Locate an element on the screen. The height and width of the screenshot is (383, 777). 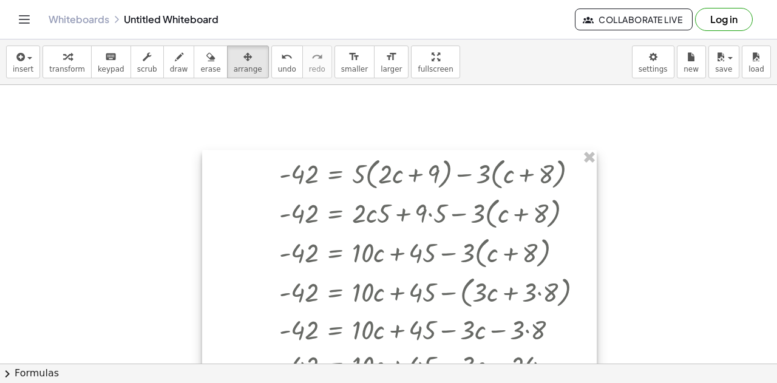
span: load is located at coordinates (756, 69).